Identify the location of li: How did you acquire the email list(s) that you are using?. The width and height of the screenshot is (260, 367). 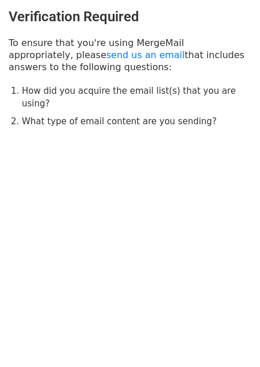
(136, 97).